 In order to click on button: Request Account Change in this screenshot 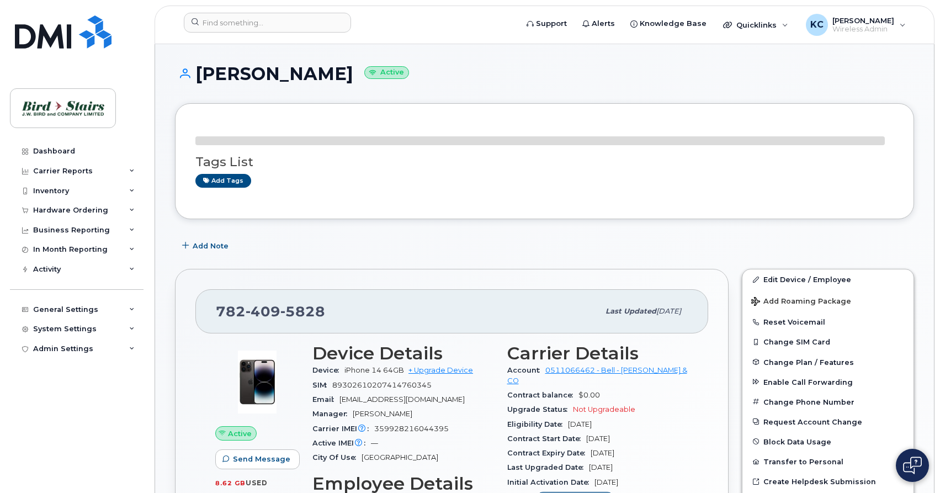, I will do `click(828, 422)`.